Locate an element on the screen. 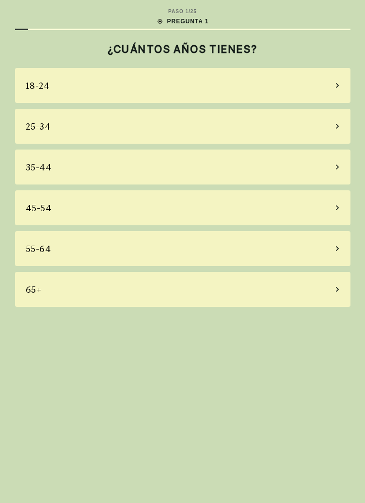 The width and height of the screenshot is (365, 503). div: 18-24 is located at coordinates (38, 85).